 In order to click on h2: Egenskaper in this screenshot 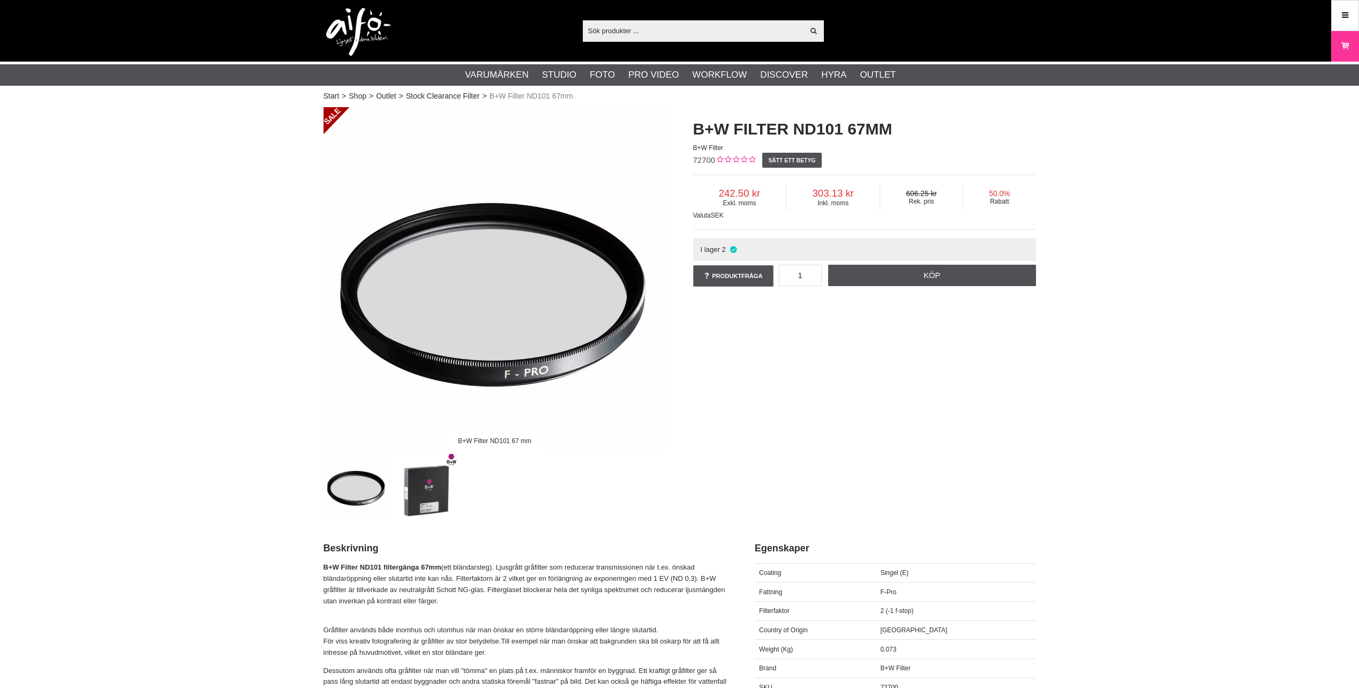, I will do `click(895, 548)`.